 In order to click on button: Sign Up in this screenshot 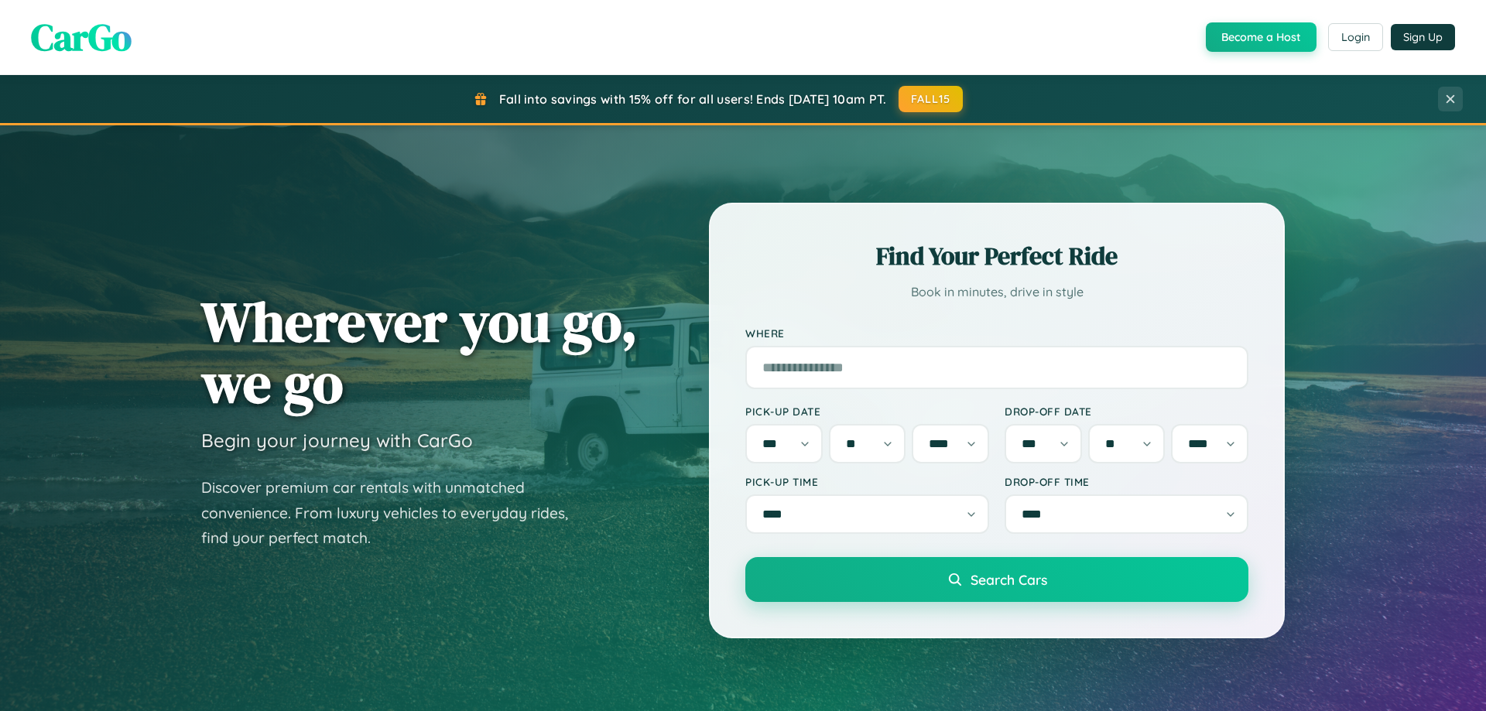, I will do `click(1423, 37)`.